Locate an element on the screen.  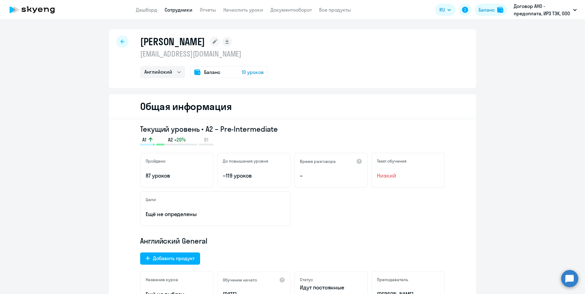
span: RU is located at coordinates (442, 10).